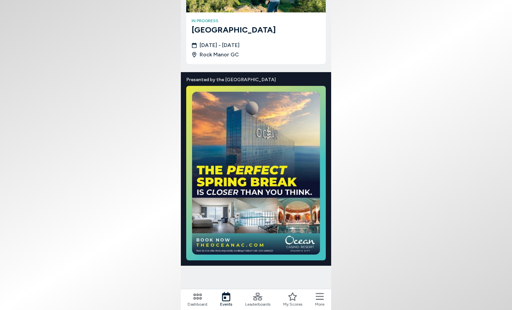 This screenshot has height=310, width=512. What do you see at coordinates (226, 304) in the screenshot?
I see `span: Events` at bounding box center [226, 304].